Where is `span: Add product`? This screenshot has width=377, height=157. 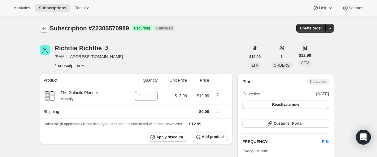
span: Add product is located at coordinates (213, 136).